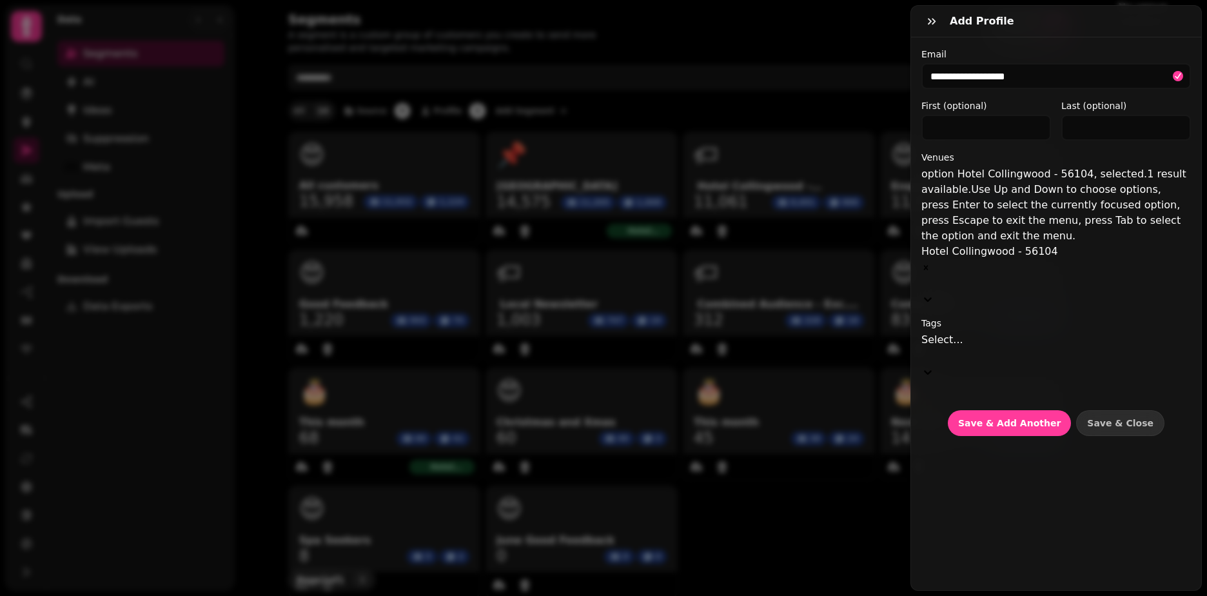  I want to click on span: Use Up and Down to choose options, press Enter to select the currently focused option, press Esca..., so click(1051, 212).